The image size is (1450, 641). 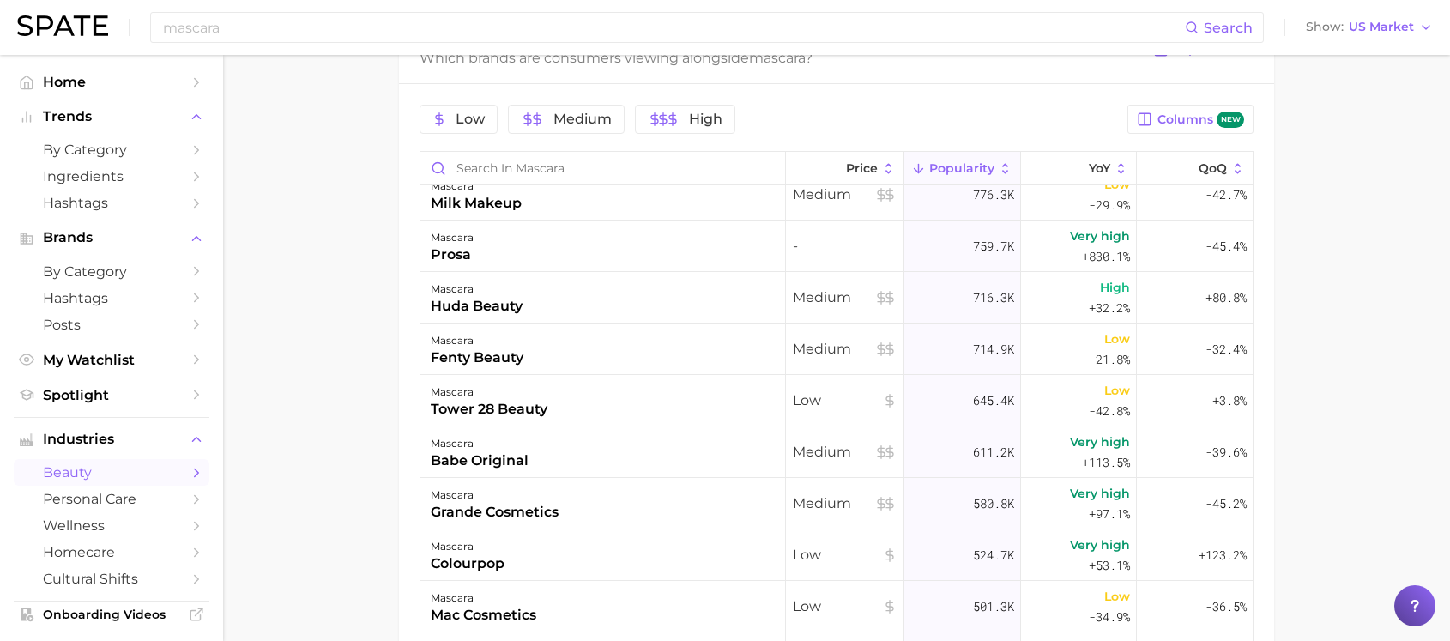 I want to click on a: Onboarding Videos, so click(x=112, y=614).